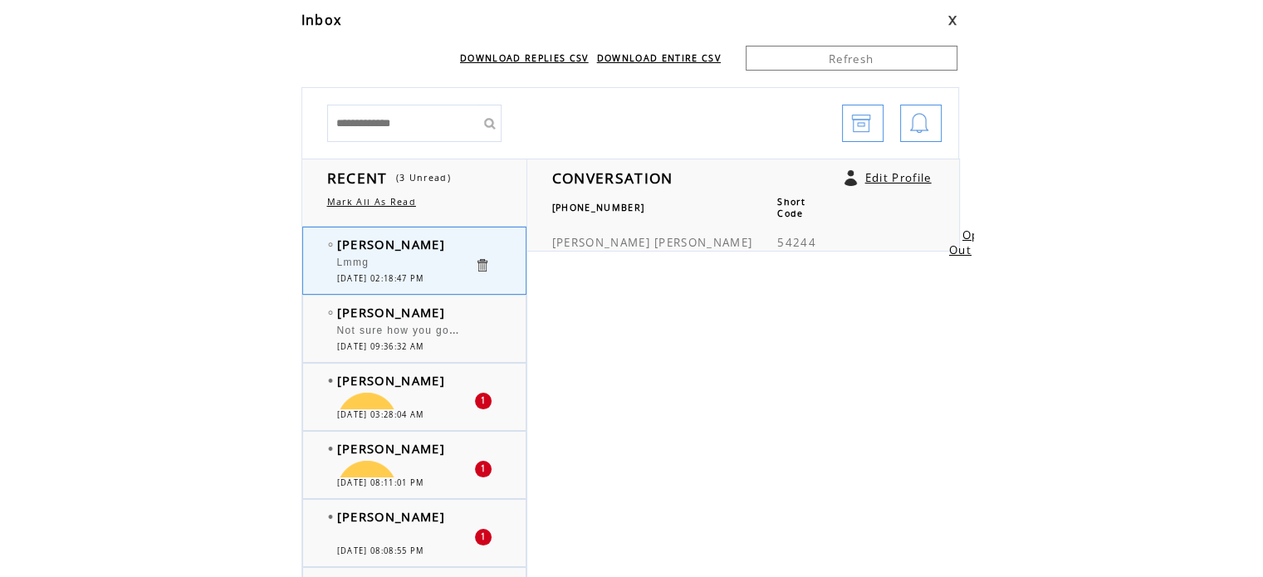 The width and height of the screenshot is (1263, 577). Describe the element at coordinates (861, 124) in the screenshot. I see `img: archive.png` at that location.